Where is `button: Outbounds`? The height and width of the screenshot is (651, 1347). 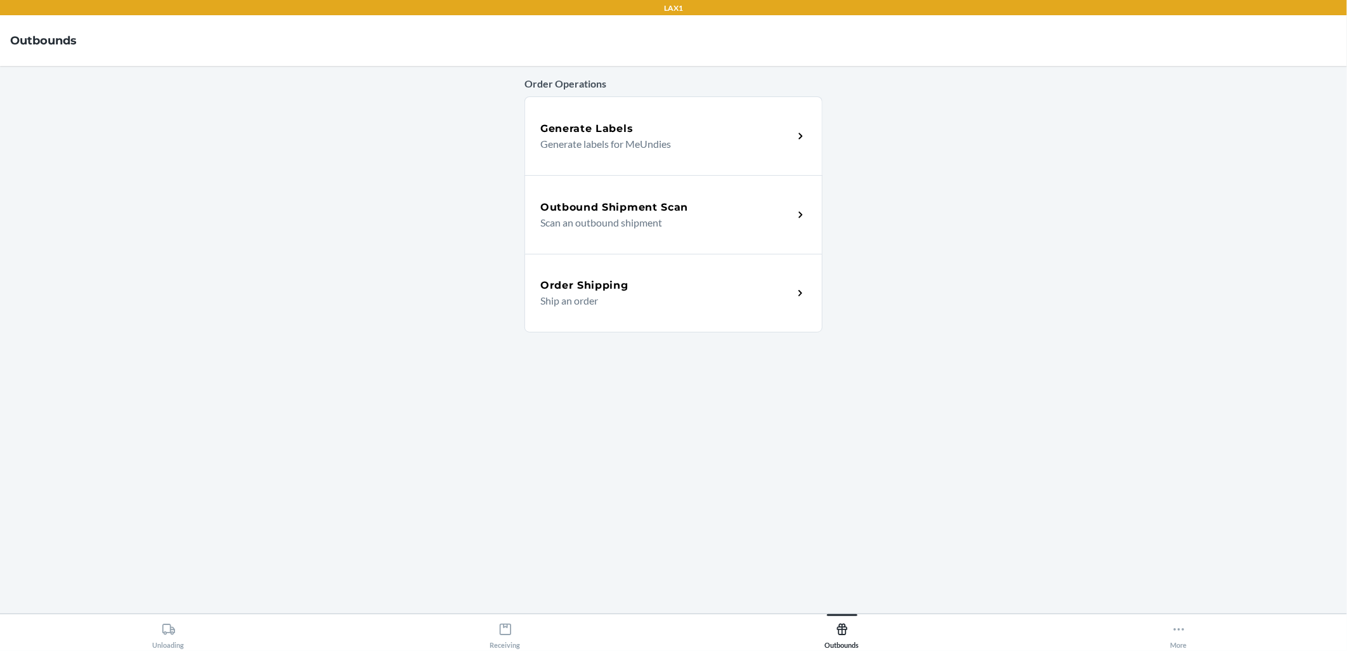 button: Outbounds is located at coordinates (842, 631).